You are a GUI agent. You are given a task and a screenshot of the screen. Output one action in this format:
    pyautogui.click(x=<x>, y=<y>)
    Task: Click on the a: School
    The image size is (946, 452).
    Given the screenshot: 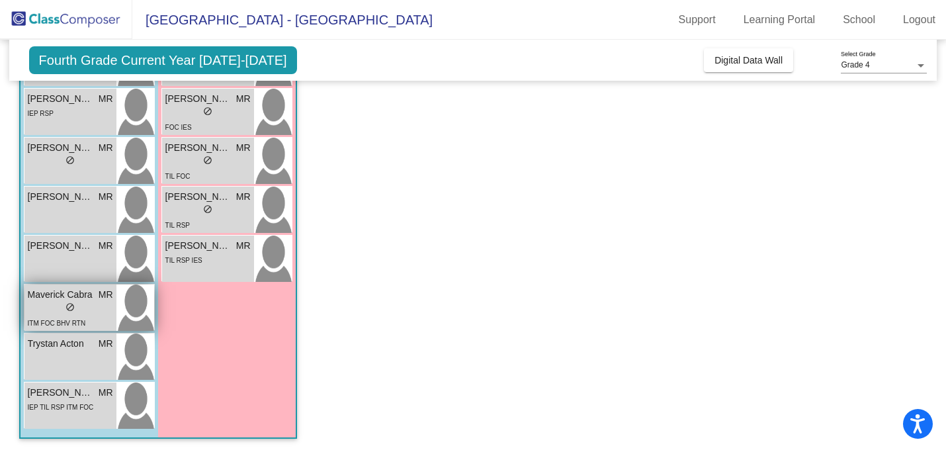 What is the action you would take?
    pyautogui.click(x=859, y=20)
    